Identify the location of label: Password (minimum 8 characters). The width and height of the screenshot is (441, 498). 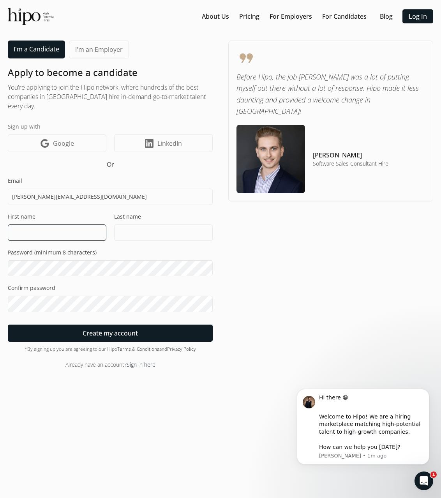
(110, 252).